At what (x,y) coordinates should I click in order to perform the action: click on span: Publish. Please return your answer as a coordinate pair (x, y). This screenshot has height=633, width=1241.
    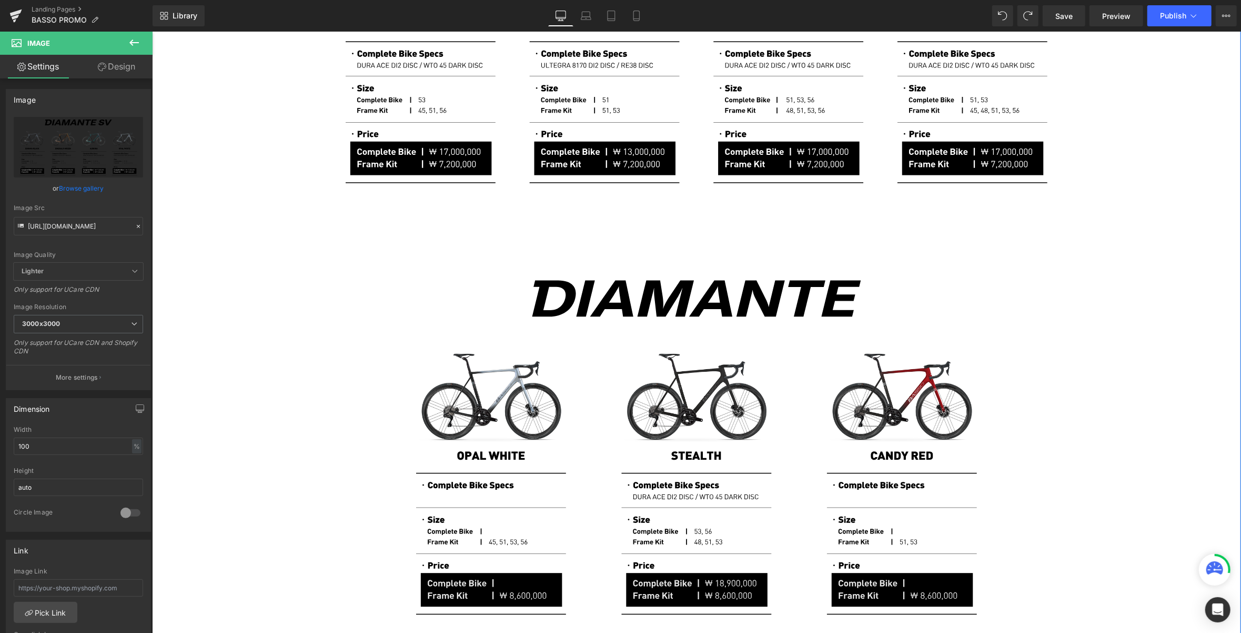
    Looking at the image, I should click on (1173, 16).